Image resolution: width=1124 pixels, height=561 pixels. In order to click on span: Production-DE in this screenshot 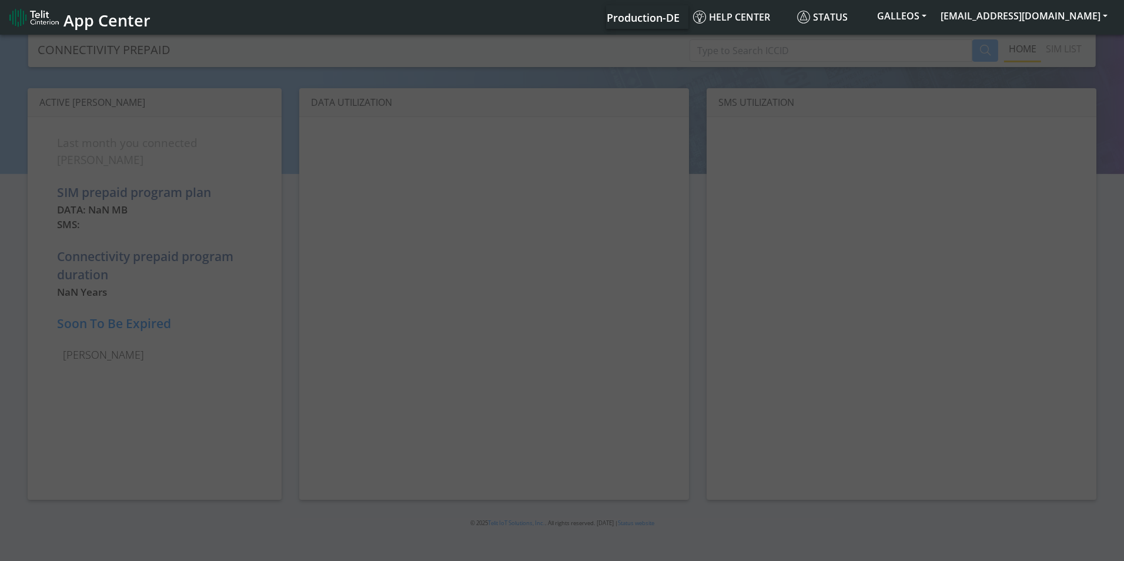, I will do `click(643, 18)`.